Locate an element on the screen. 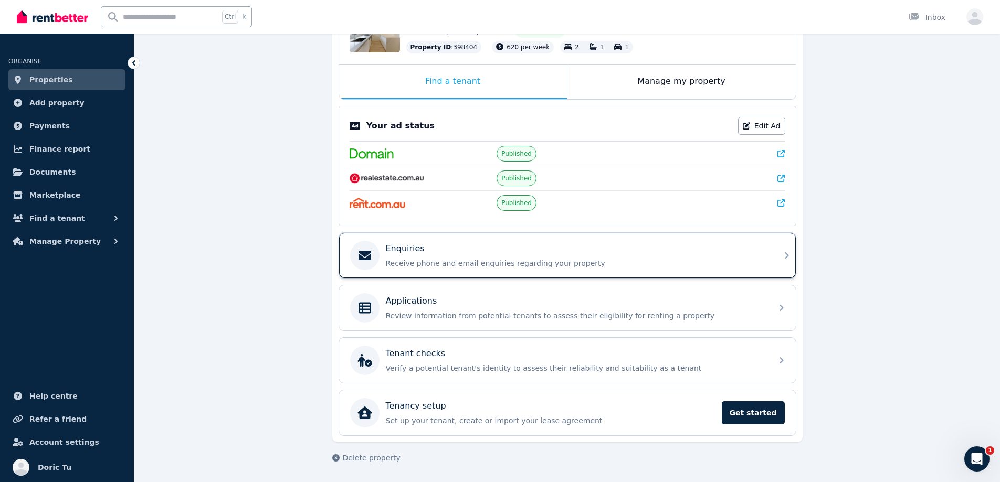 This screenshot has height=482, width=1000. span: Doric Tu is located at coordinates (55, 467).